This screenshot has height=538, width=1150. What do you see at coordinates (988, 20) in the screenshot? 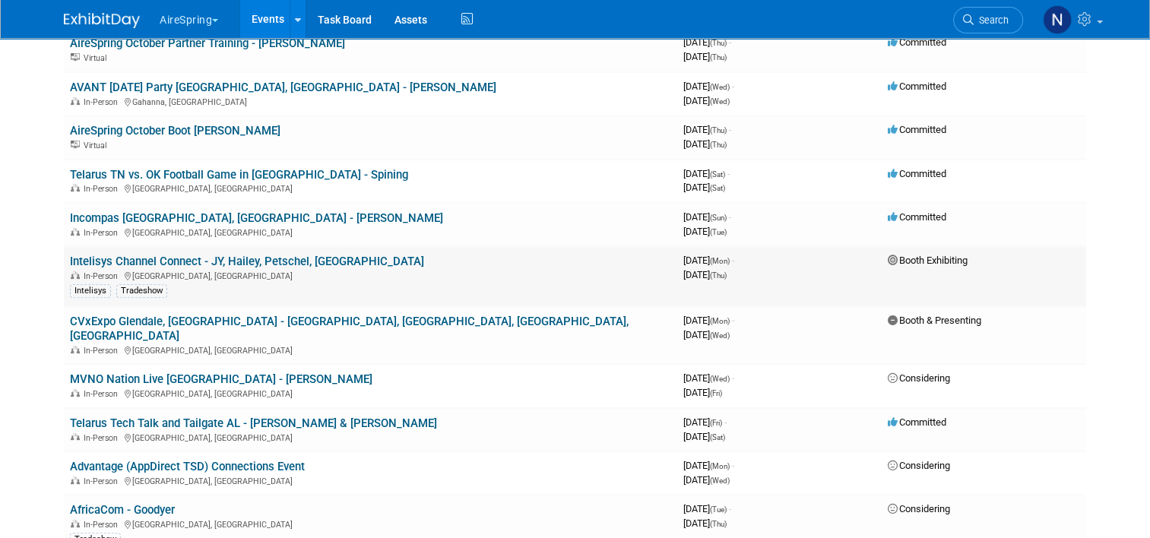
I see `a: Search` at bounding box center [988, 20].